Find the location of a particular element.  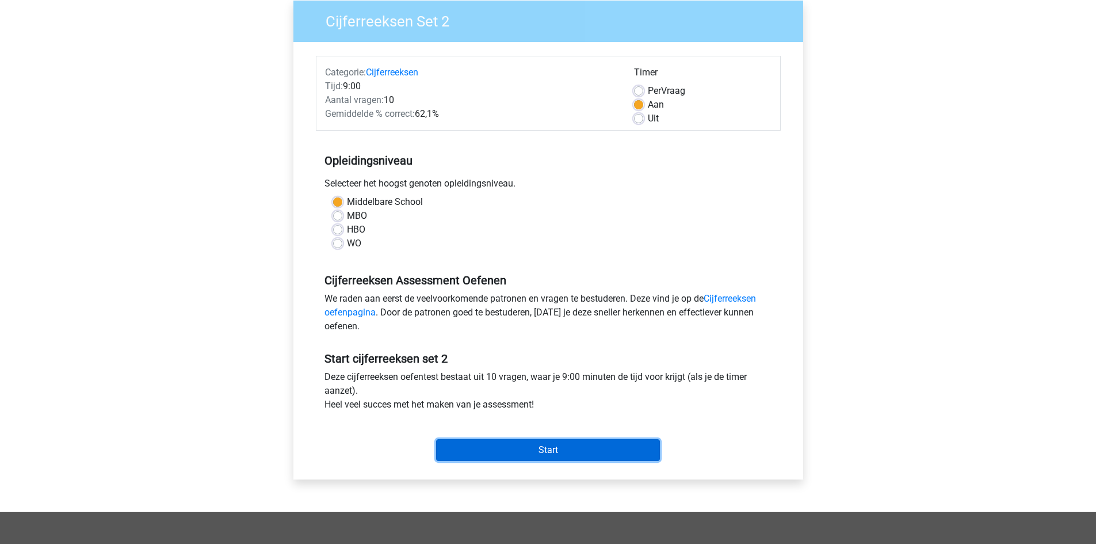

label: HBO is located at coordinates (356, 229).